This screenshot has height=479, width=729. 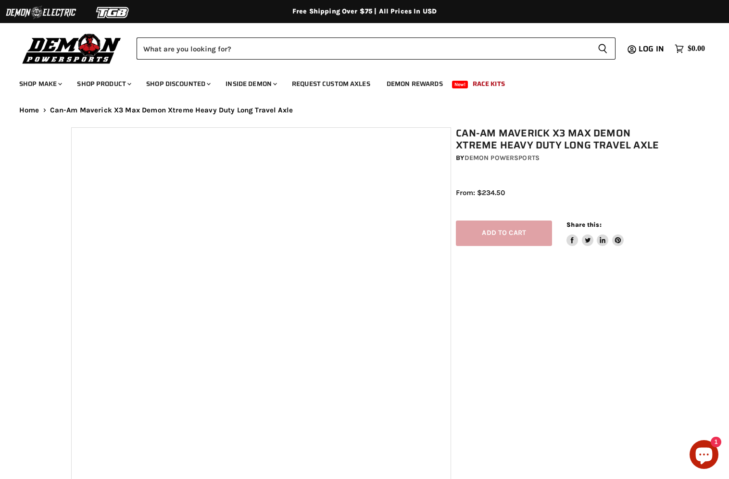 What do you see at coordinates (29, 110) in the screenshot?
I see `a: Home` at bounding box center [29, 110].